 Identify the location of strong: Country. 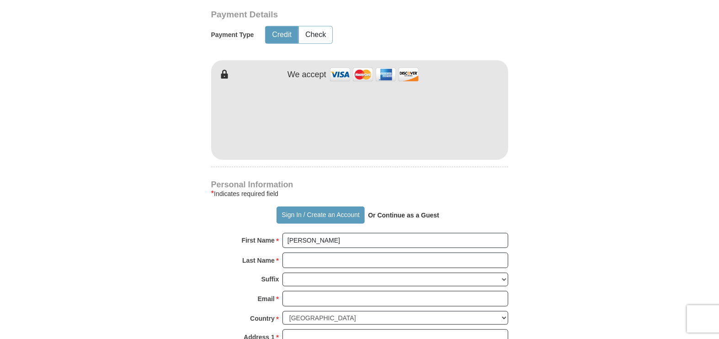
(262, 319).